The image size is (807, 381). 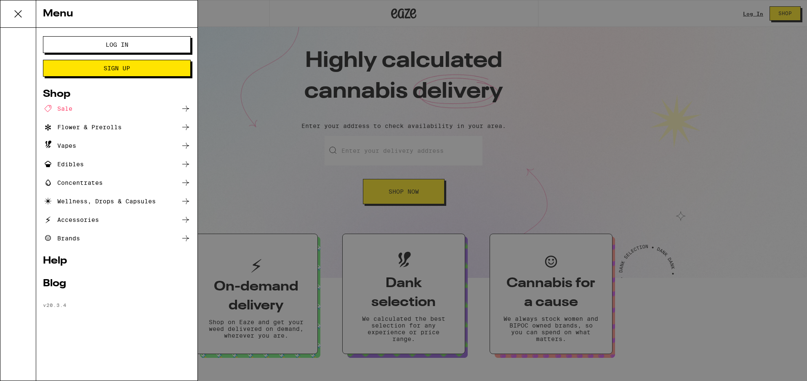 What do you see at coordinates (99, 201) in the screenshot?
I see `div: Wellness, Drops & Capsules` at bounding box center [99, 201].